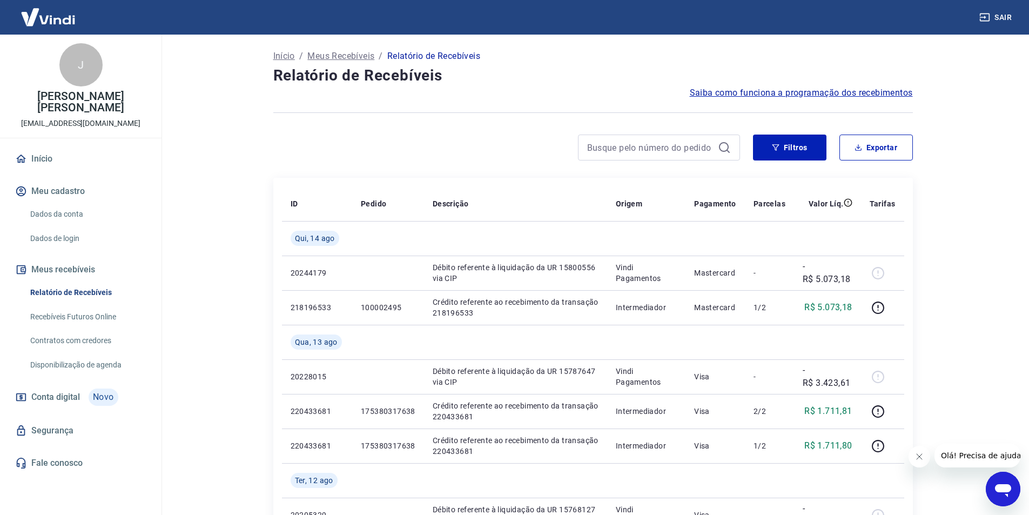  I want to click on p: Relatório de Recebíveis, so click(434, 56).